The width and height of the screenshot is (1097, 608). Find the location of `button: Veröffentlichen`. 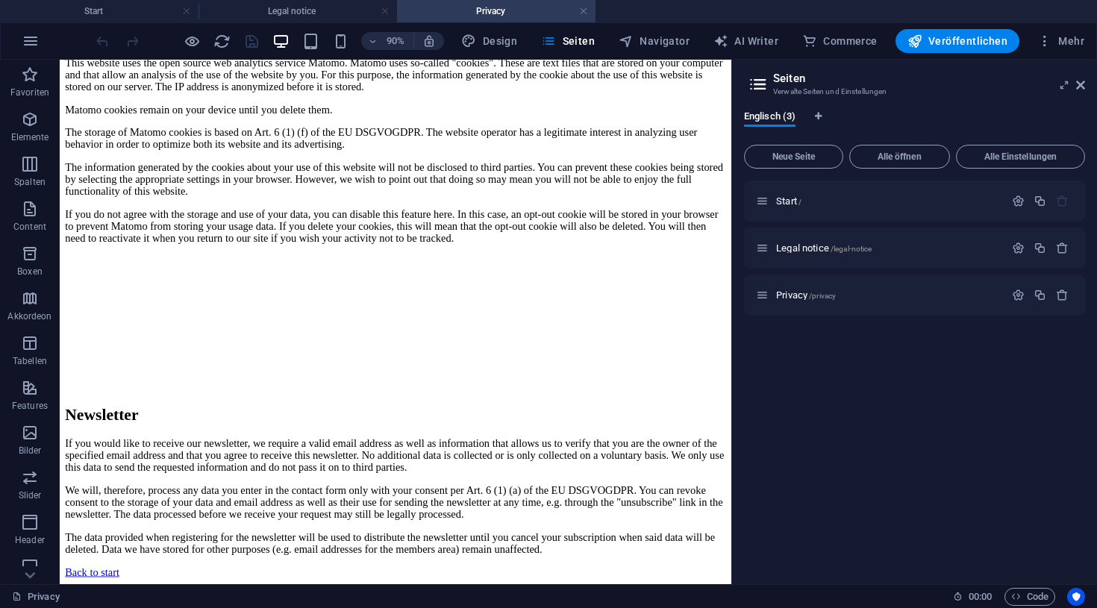

button: Veröffentlichen is located at coordinates (957, 41).